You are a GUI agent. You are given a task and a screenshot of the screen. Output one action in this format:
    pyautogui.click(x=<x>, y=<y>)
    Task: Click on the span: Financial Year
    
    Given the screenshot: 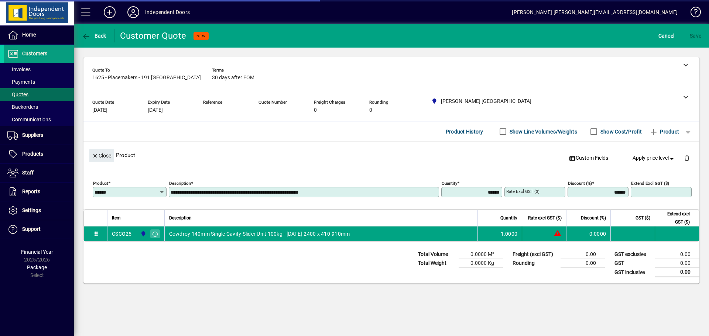 What is the action you would take?
    pyautogui.click(x=37, y=252)
    